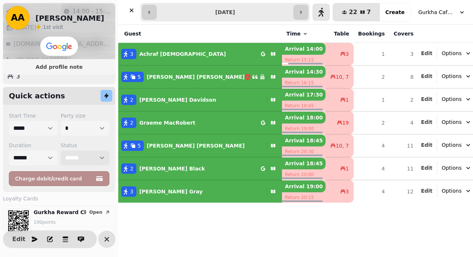 The height and width of the screenshot is (257, 473). What do you see at coordinates (304, 106) in the screenshot?
I see `p: Return 18:45` at bounding box center [304, 106].